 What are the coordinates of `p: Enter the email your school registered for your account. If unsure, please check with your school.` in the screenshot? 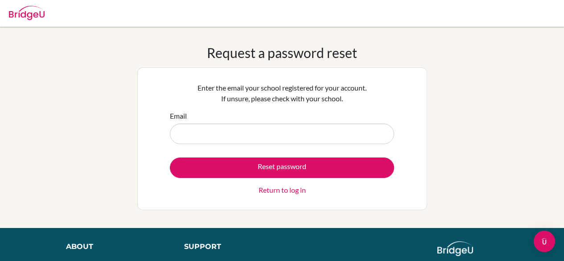 It's located at (282, 93).